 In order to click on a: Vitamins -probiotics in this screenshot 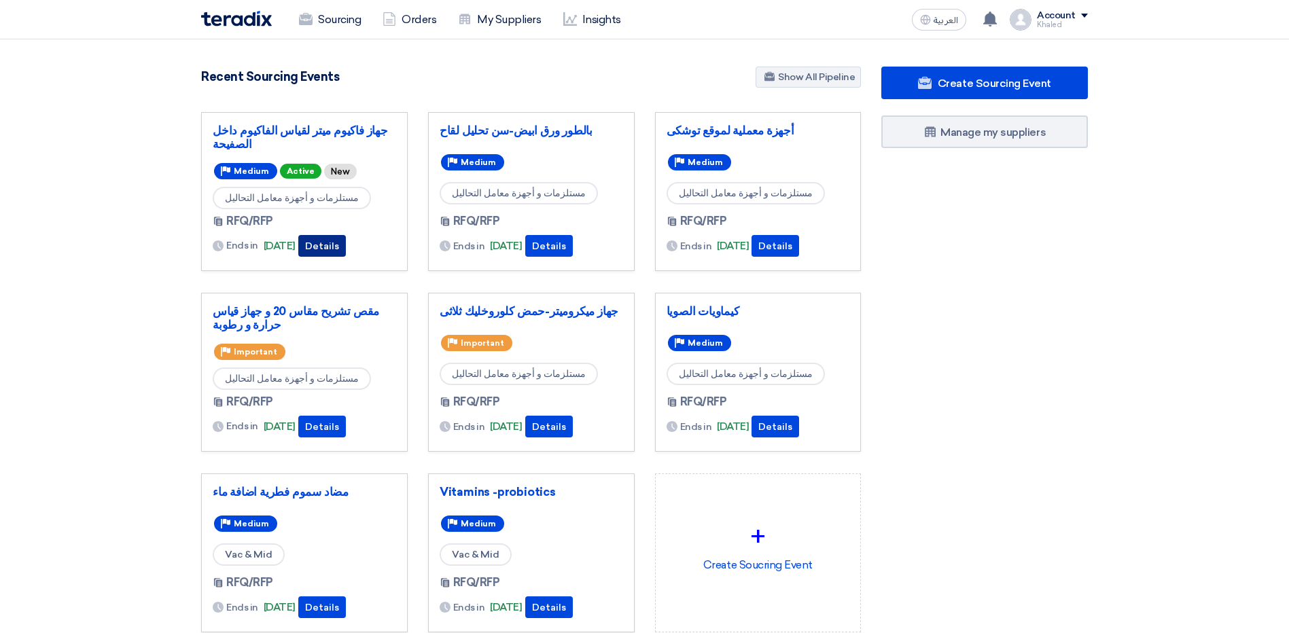, I will do `click(531, 492)`.